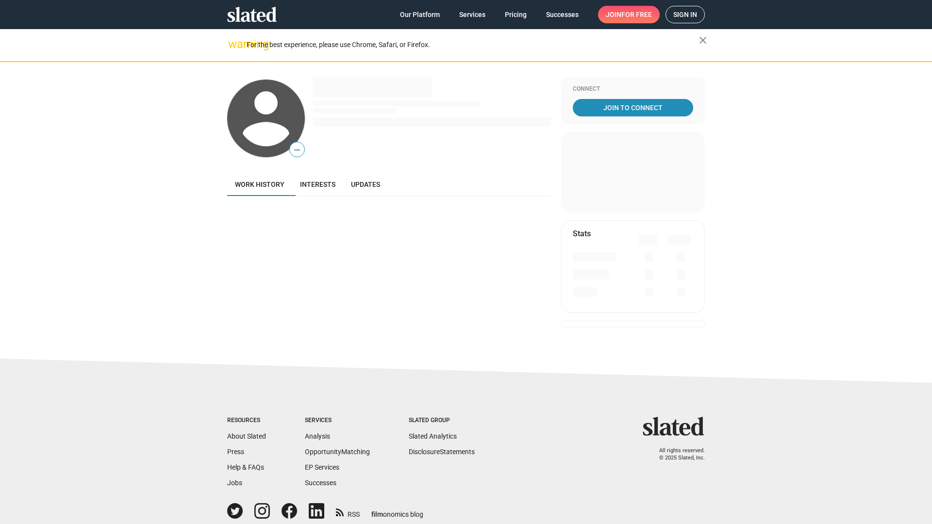 Image resolution: width=932 pixels, height=524 pixels. I want to click on div: Connect, so click(633, 89).